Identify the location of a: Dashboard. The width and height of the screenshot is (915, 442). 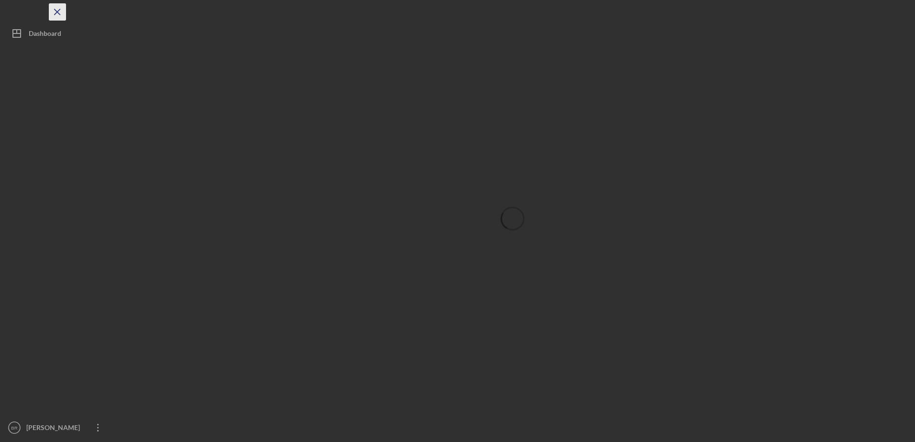
(57, 33).